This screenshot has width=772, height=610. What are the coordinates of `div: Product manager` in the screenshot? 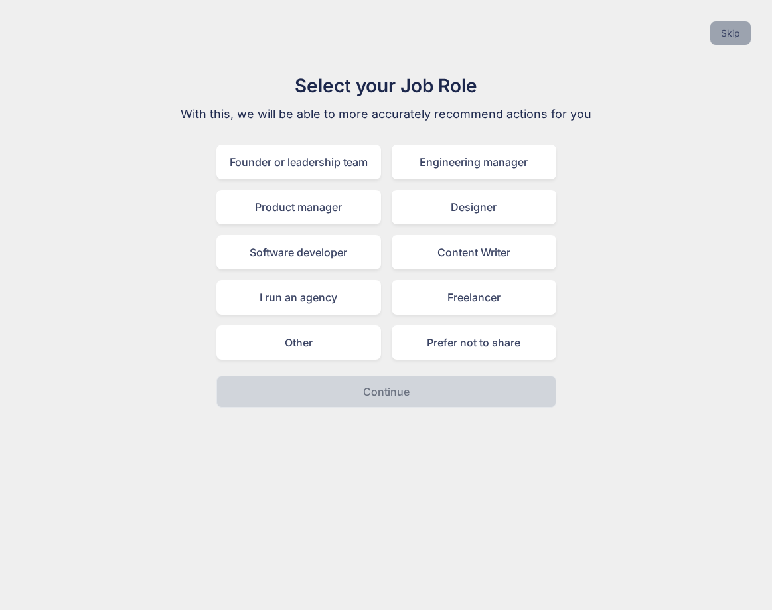 It's located at (299, 207).